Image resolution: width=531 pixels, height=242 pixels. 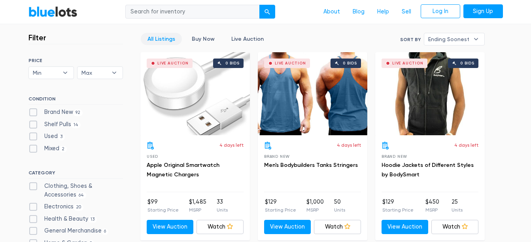 I want to click on a: About, so click(x=332, y=12).